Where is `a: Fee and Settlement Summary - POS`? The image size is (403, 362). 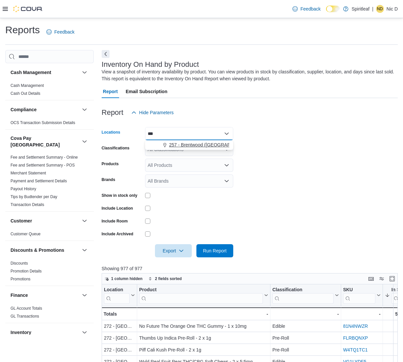
a: Fee and Settlement Summary - POS is located at coordinates (42, 165).